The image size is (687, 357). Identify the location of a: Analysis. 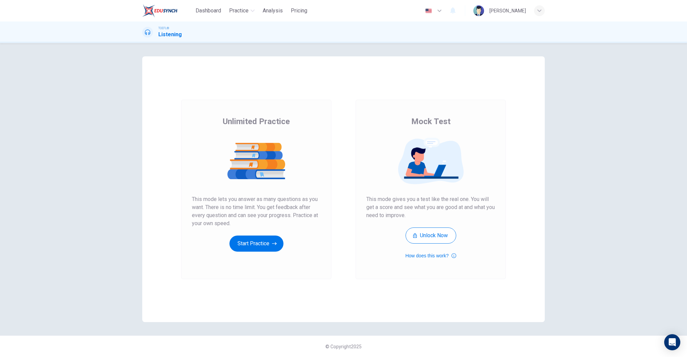
(273, 11).